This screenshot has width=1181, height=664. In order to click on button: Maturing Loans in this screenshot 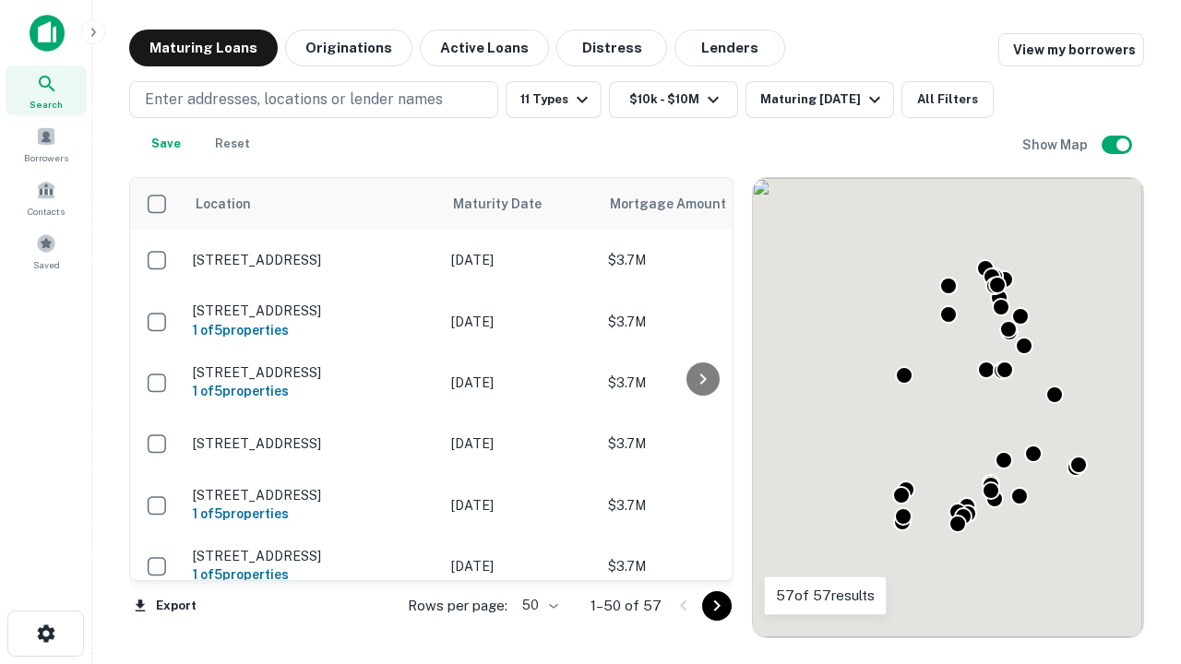, I will do `click(203, 48)`.